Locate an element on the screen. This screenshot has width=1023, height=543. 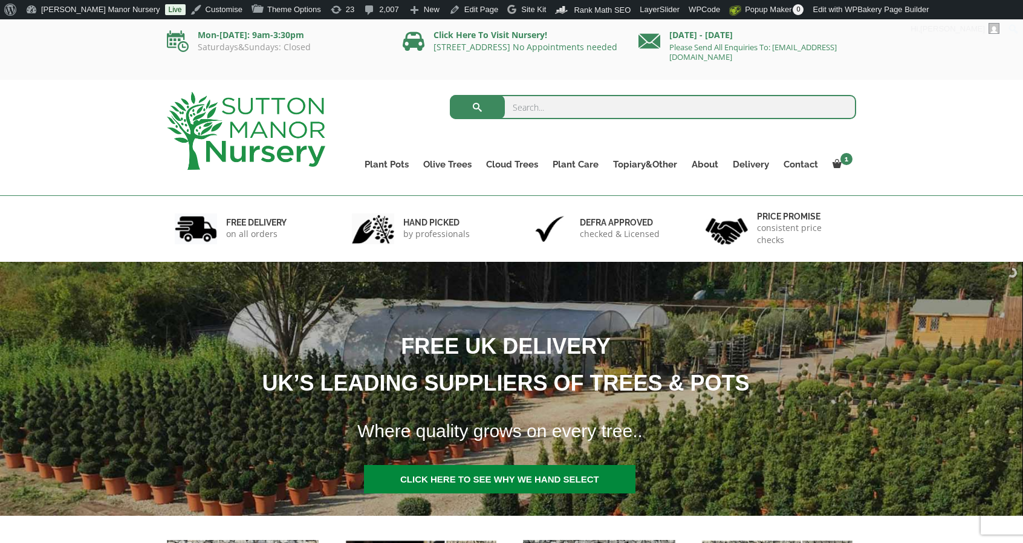
img: 2.jpg is located at coordinates (373, 229).